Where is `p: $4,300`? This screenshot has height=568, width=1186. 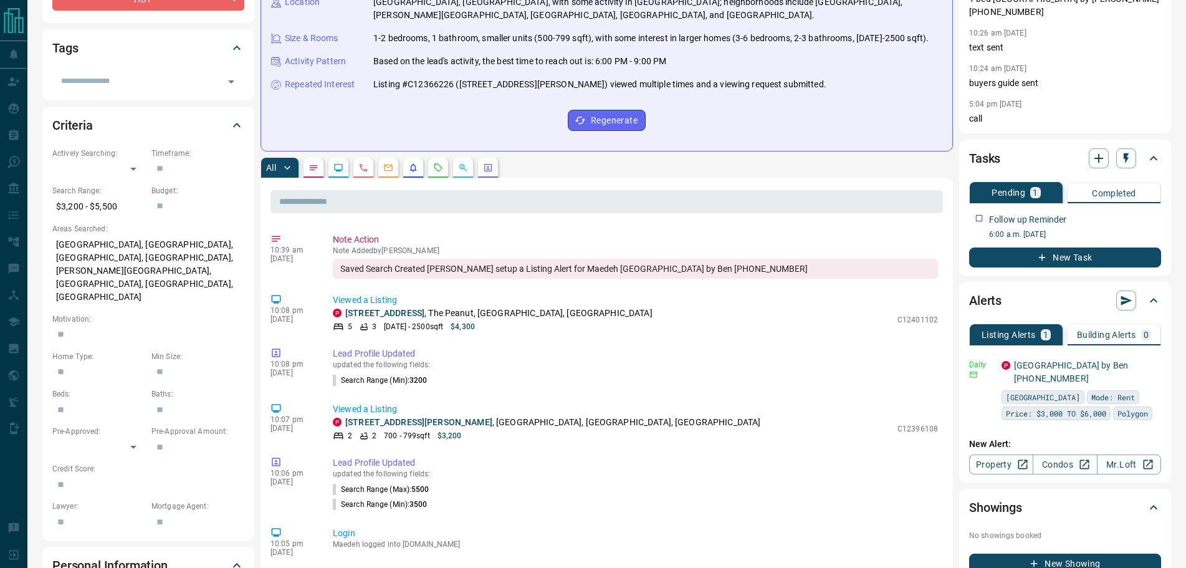 p: $4,300 is located at coordinates (462, 326).